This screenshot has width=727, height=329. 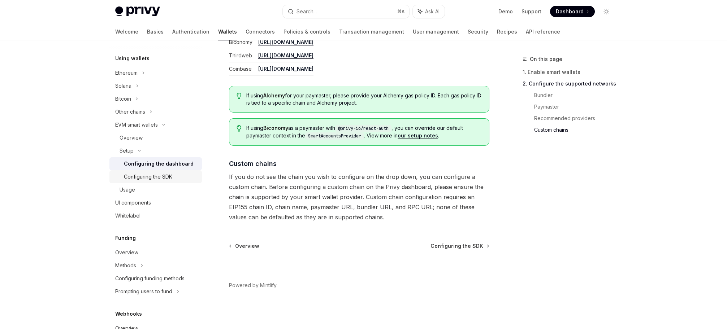 I want to click on a: Usage, so click(x=156, y=190).